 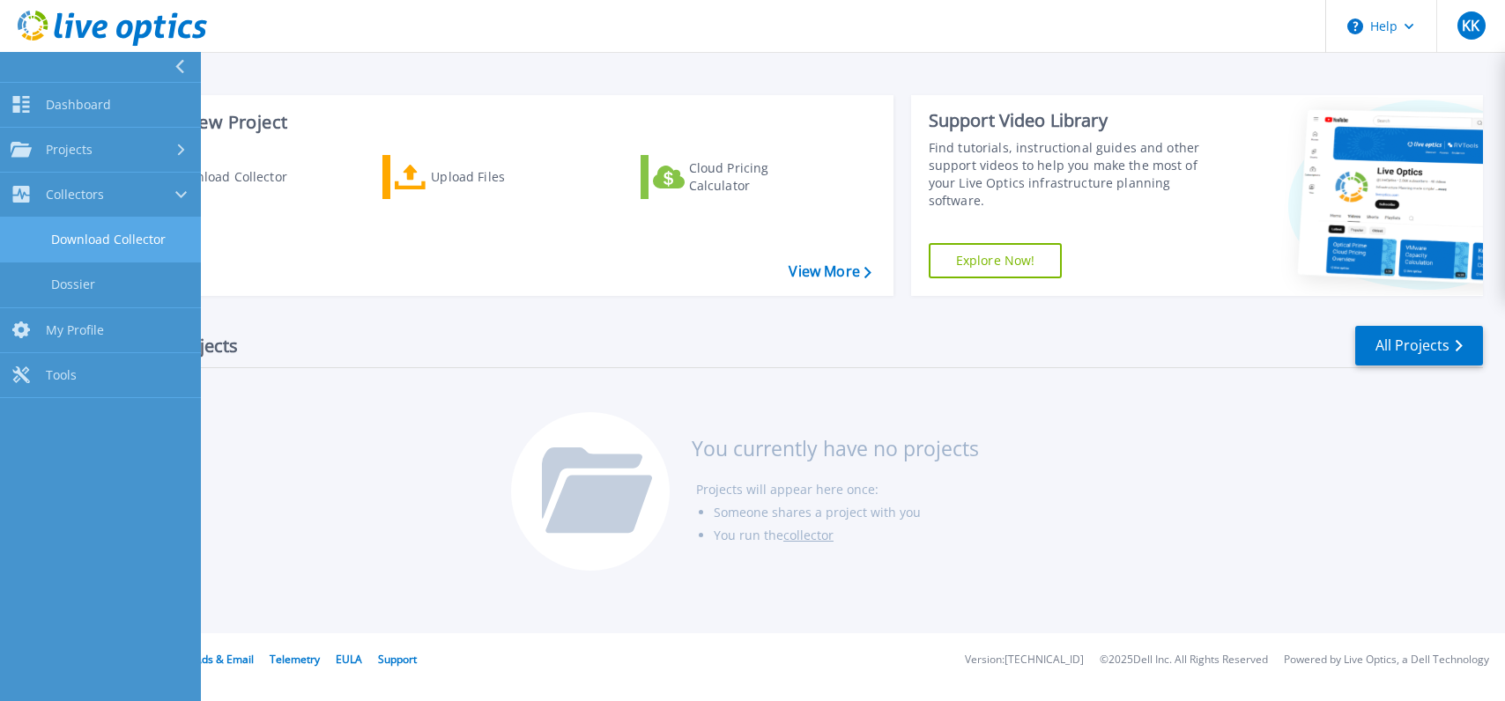 What do you see at coordinates (835, 448) in the screenshot?
I see `h3: You currently have no projects` at bounding box center [835, 448].